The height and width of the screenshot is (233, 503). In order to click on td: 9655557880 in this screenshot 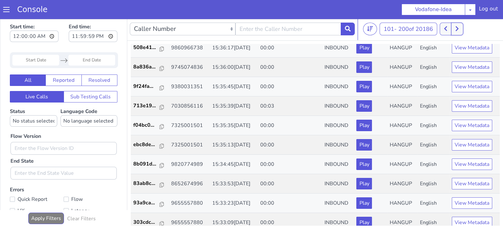, I will do `click(189, 186)`.